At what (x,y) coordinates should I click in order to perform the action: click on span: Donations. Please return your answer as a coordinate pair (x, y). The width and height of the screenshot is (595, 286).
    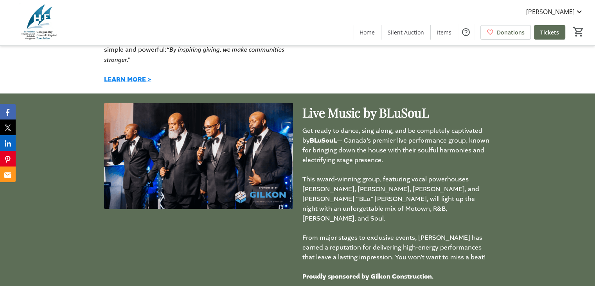
    Looking at the image, I should click on (511, 32).